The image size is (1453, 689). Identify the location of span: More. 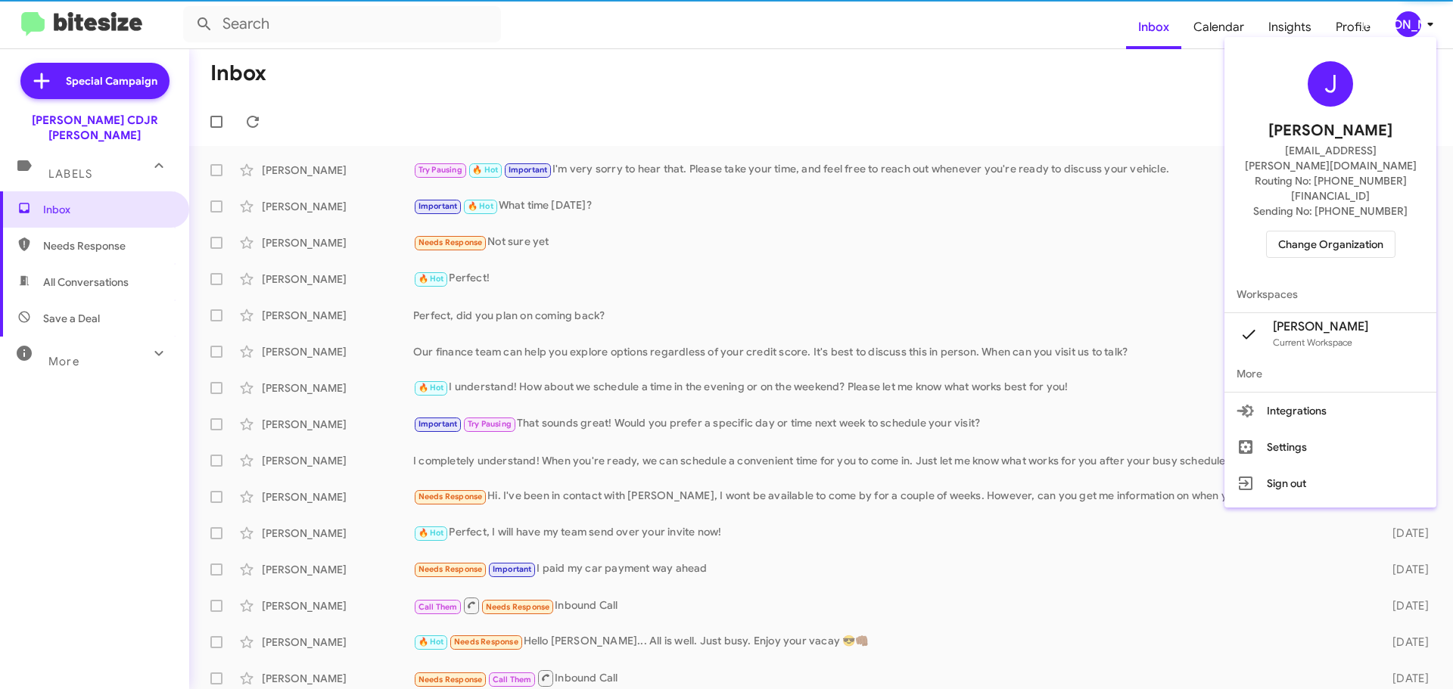
(1330, 374).